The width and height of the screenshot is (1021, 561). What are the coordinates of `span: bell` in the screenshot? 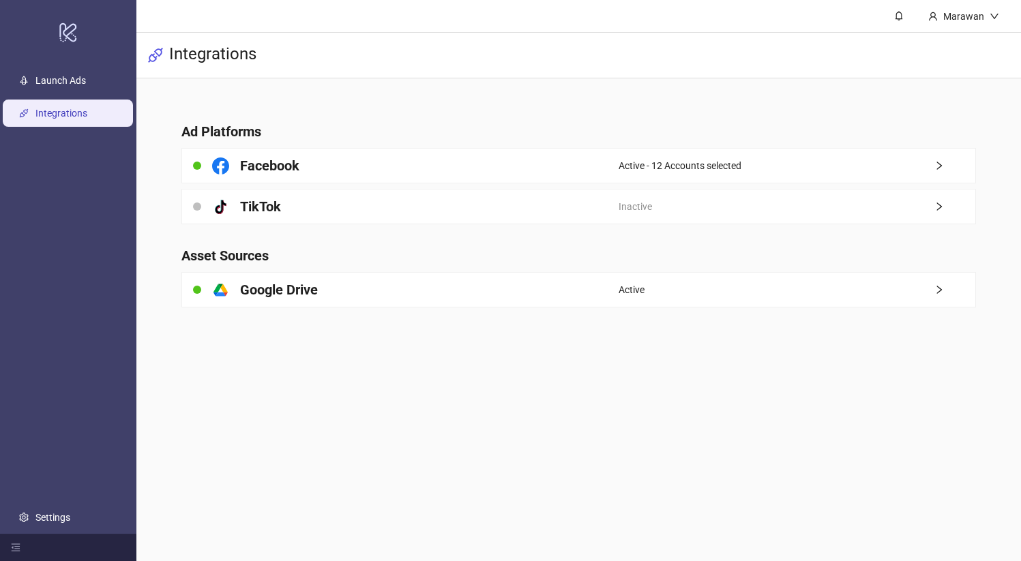 It's located at (899, 16).